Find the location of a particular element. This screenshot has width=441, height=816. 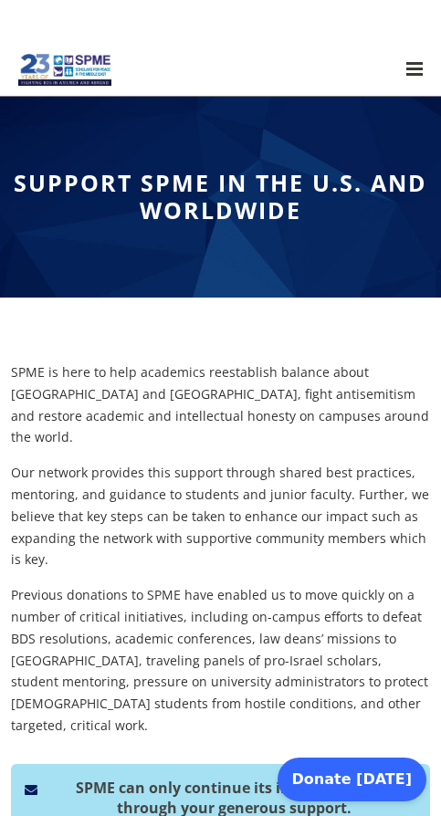

span: Support SPME in the U.S. and Worldwide is located at coordinates (220, 196).